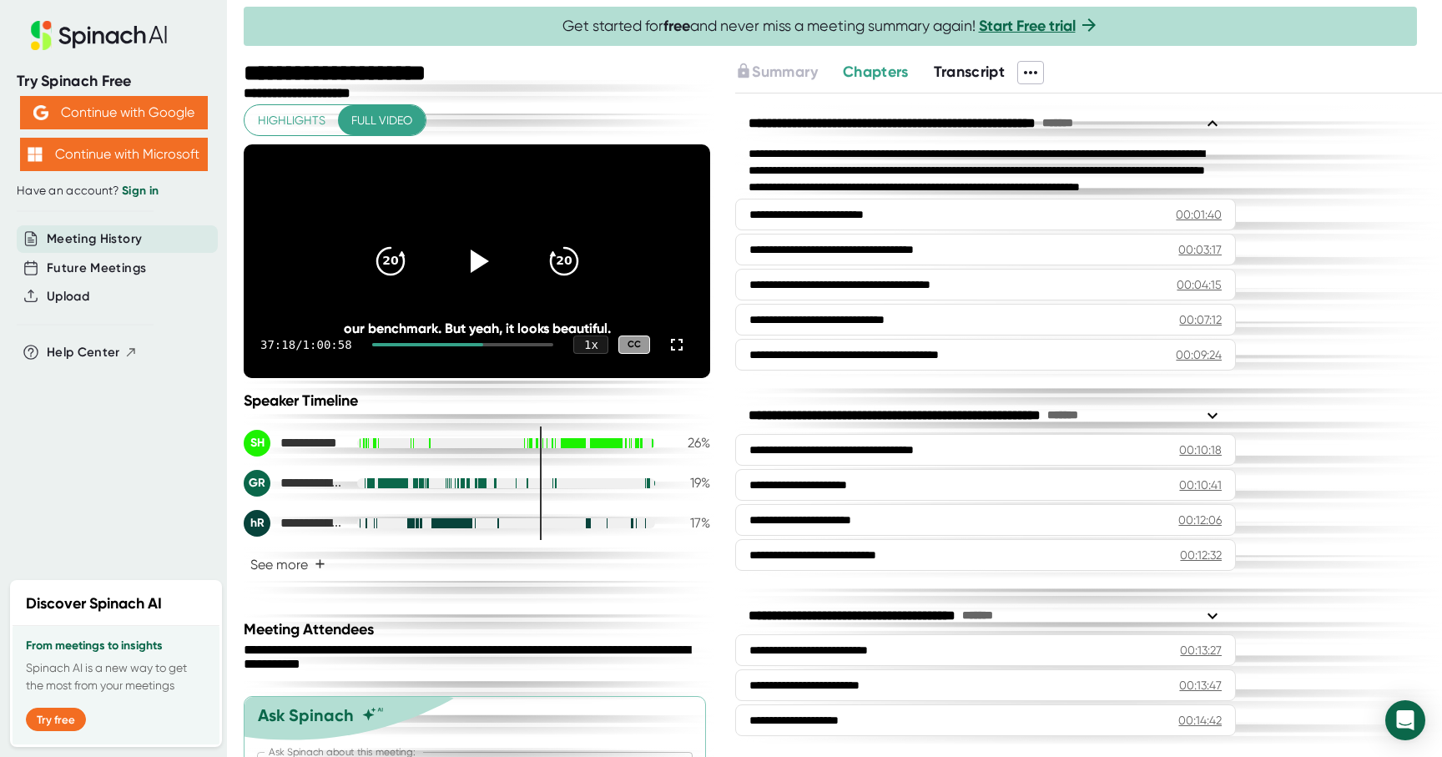  What do you see at coordinates (1200, 520) in the screenshot?
I see `div: 00:12:06` at bounding box center [1200, 520].